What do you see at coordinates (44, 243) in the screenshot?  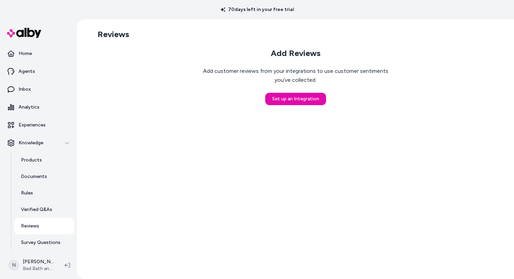 I see `a: Survey Questions` at bounding box center [44, 243].